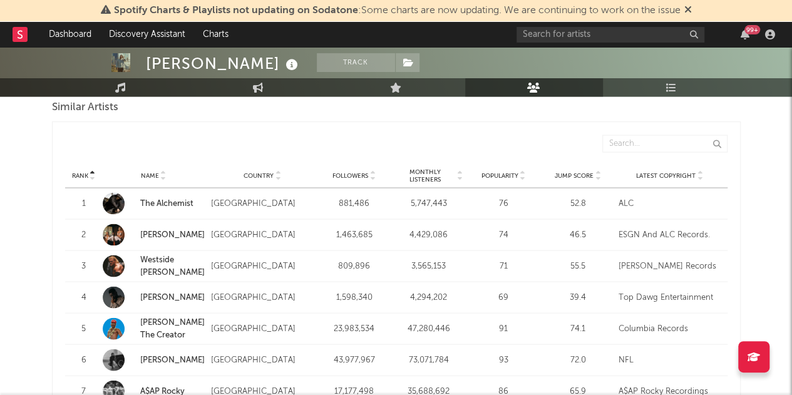  I want to click on div: 71, so click(502, 266).